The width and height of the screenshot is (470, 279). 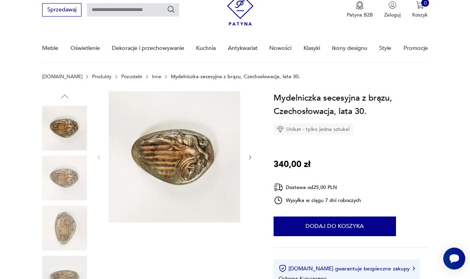 What do you see at coordinates (235, 77) in the screenshot?
I see `p: Mydelniczka secesyjna z brązu, Czechosłowacja, lata 30.` at bounding box center [235, 77].